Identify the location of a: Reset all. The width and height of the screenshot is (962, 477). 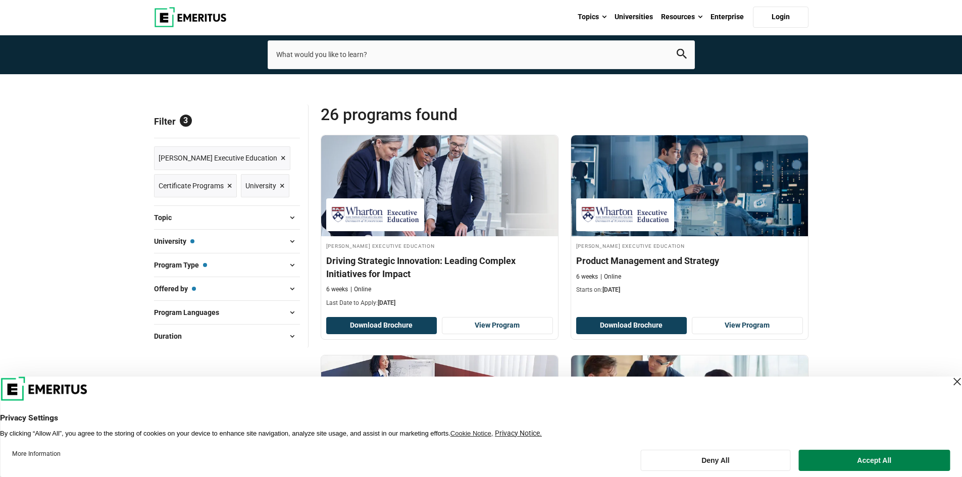
(284, 123).